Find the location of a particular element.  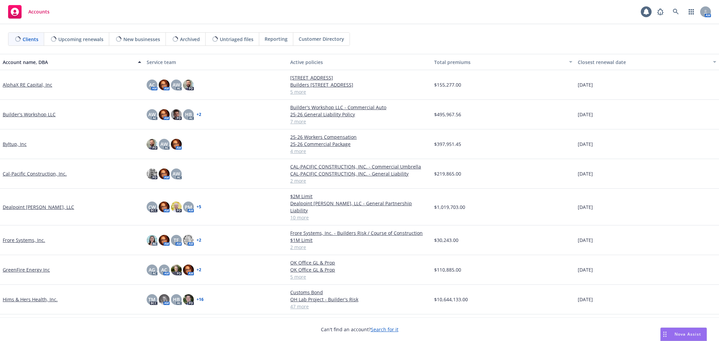

div: Total premiums is located at coordinates (499, 62).